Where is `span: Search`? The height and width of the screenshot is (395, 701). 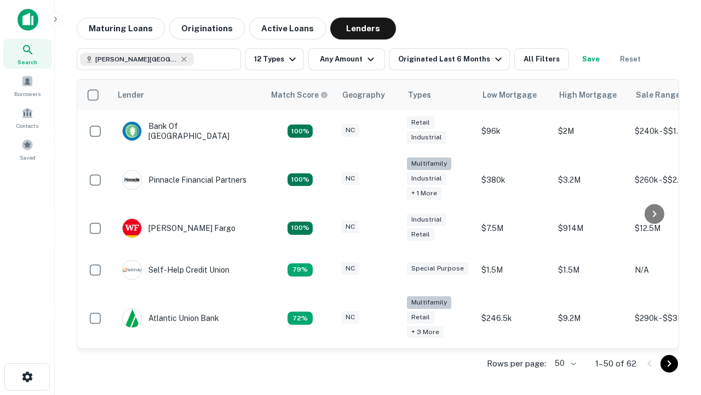 span: Search is located at coordinates (27, 62).